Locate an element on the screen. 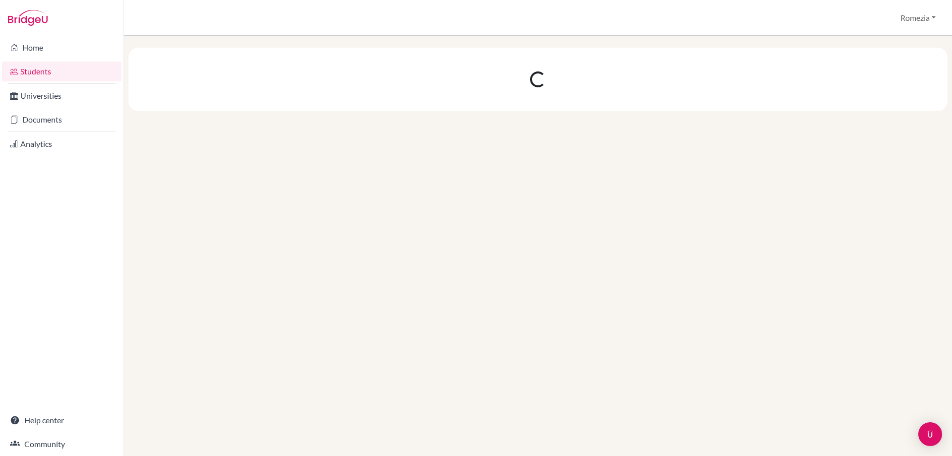 This screenshot has height=456, width=952. a: Help center is located at coordinates (62, 420).